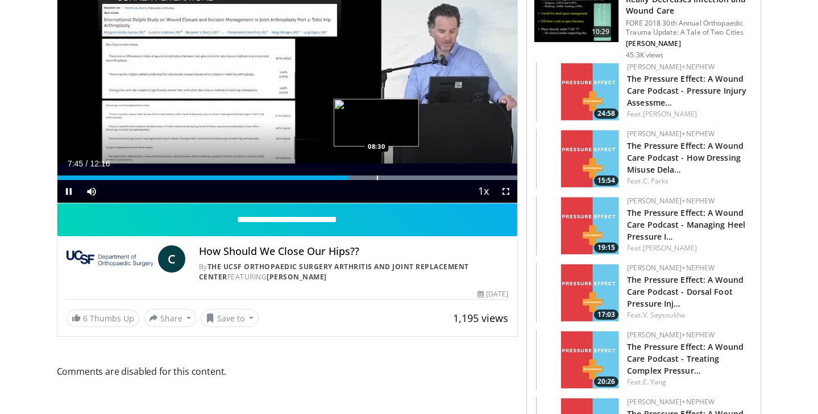 This screenshot has width=818, height=414. What do you see at coordinates (606, 181) in the screenshot?
I see `span: 15:54` at bounding box center [606, 181].